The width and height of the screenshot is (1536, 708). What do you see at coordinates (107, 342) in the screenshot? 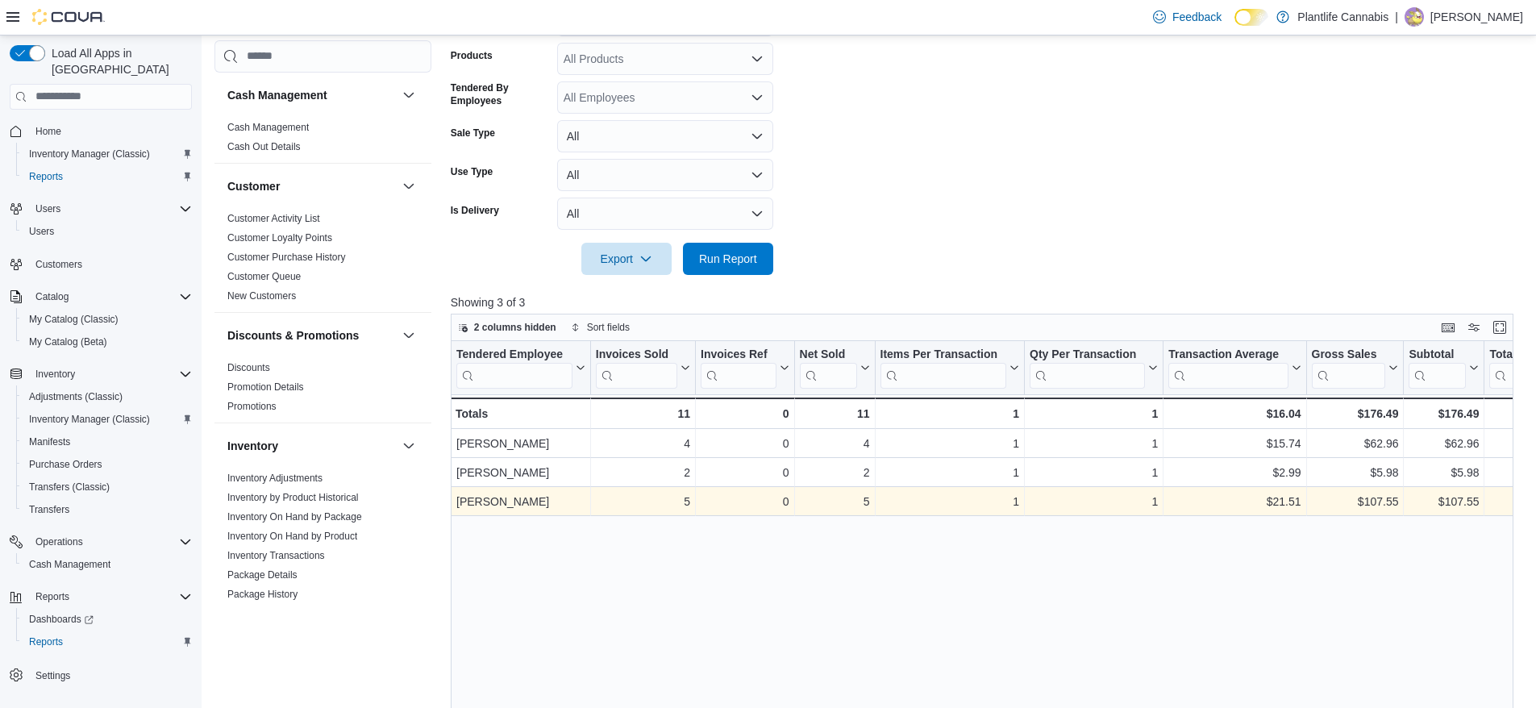
I see `button: My Catalog (Beta)` at bounding box center [107, 342].